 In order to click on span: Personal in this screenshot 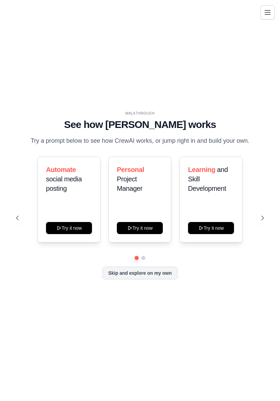, I will do `click(130, 170)`.